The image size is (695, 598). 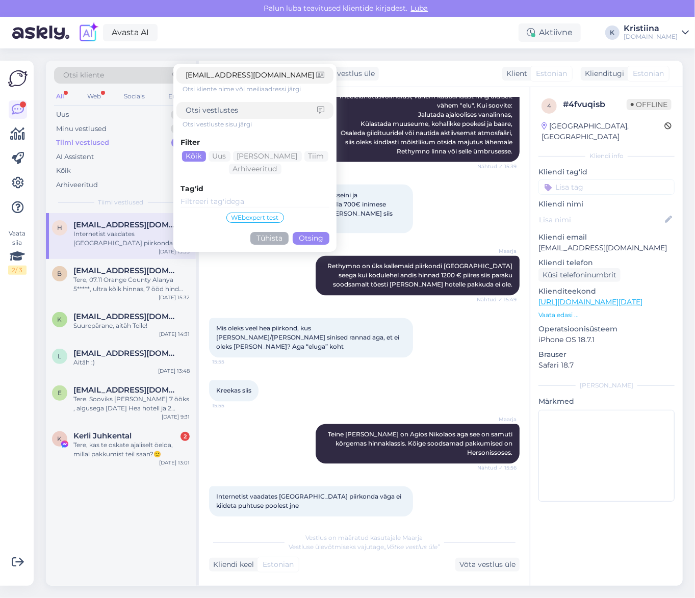 I want to click on p: Kliendi nimi, so click(x=606, y=204).